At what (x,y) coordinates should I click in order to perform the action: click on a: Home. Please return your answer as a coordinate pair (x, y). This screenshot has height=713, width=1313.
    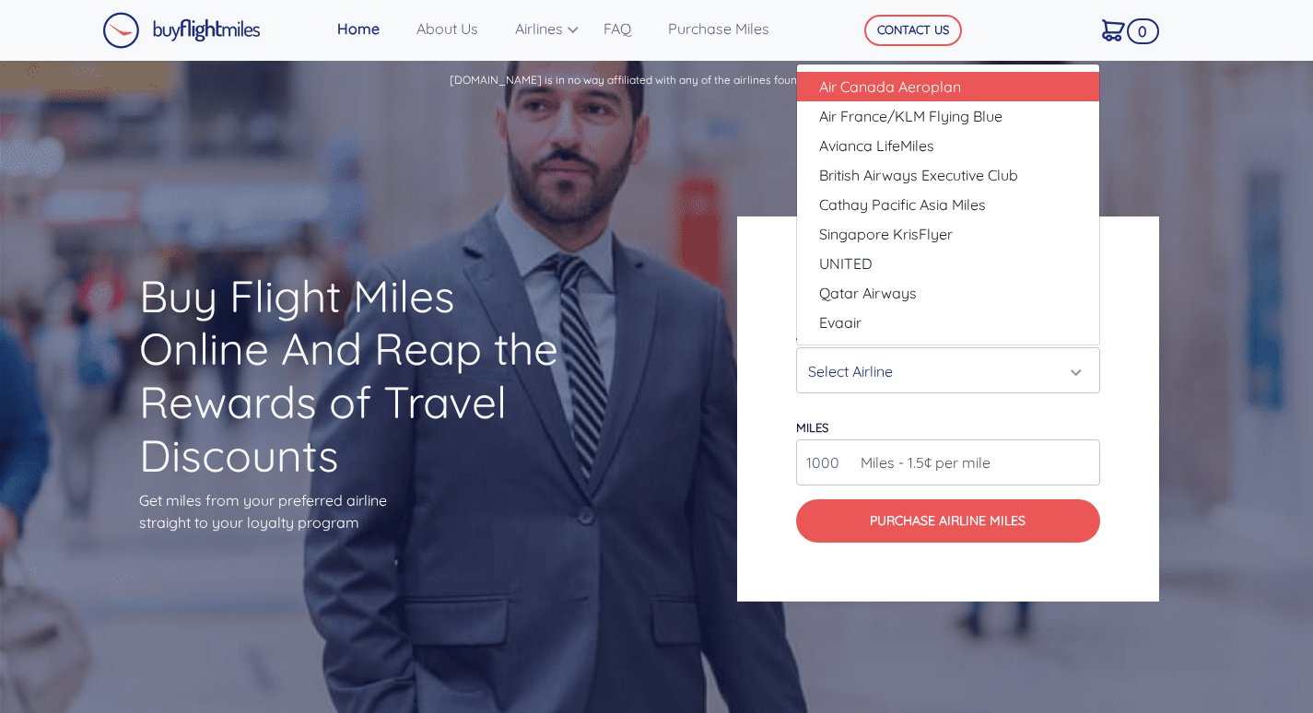
    Looking at the image, I should click on (370, 29).